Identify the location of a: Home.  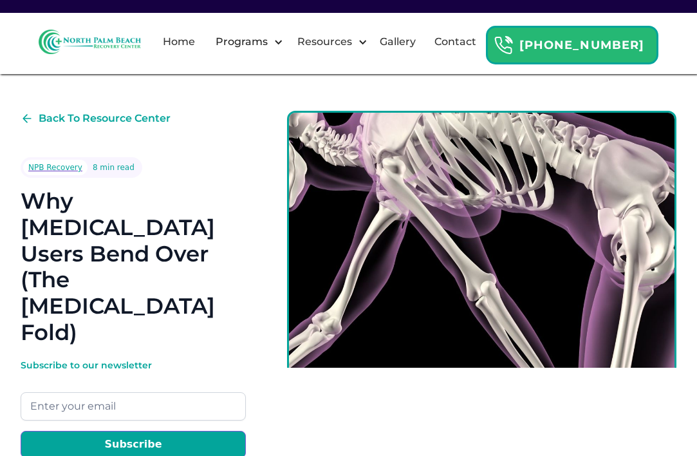
(179, 42).